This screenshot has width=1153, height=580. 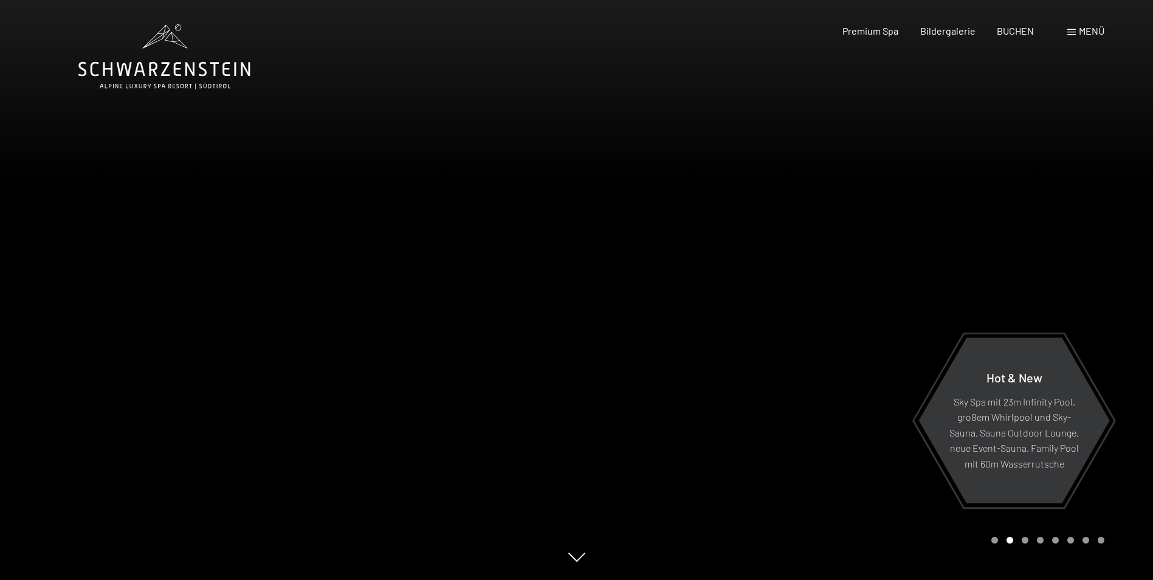 I want to click on span: Menü, so click(x=1091, y=30).